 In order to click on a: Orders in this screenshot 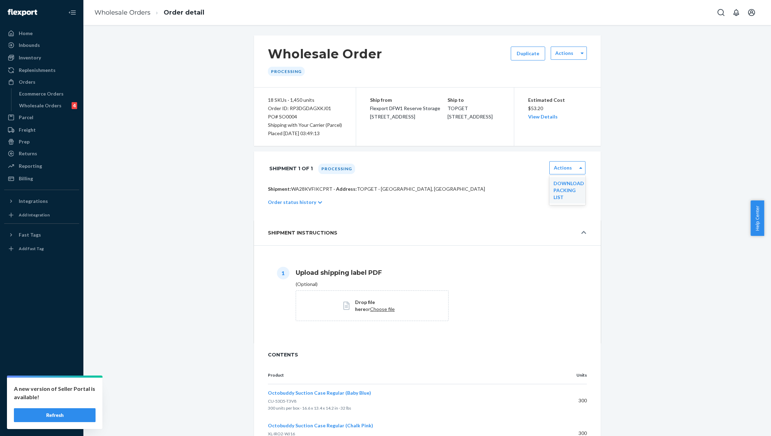, I will do `click(42, 82)`.